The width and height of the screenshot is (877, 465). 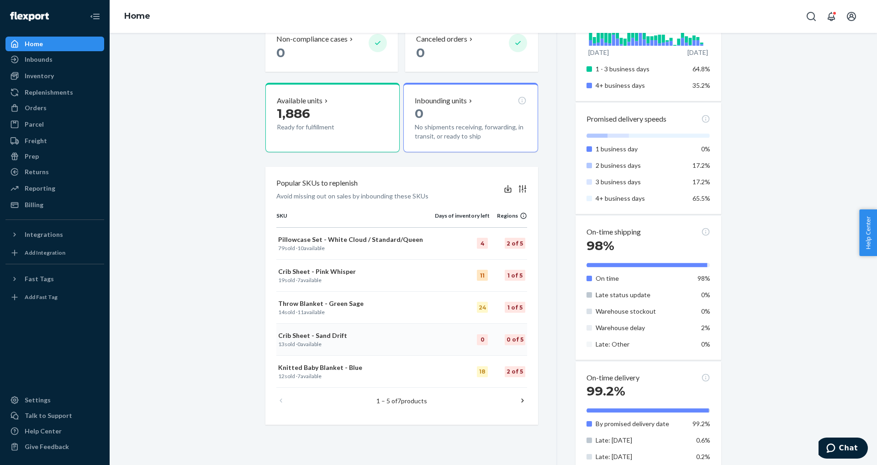 What do you see at coordinates (319, 127) in the screenshot?
I see `p: Ready for fulfillment` at bounding box center [319, 127].